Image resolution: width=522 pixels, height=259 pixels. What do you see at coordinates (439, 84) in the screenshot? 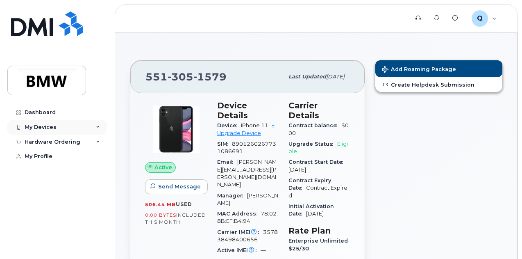
I see `a: Create Helpdesk Submission` at bounding box center [439, 84].